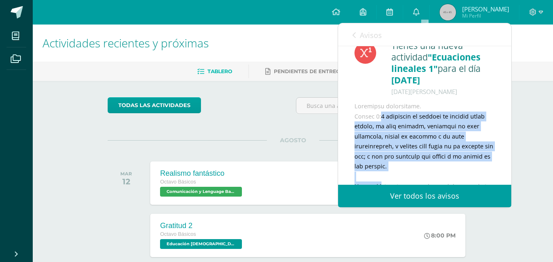 This screenshot has width=553, height=262. What do you see at coordinates (126, 43) in the screenshot?
I see `span: Actividades recientes y próximas` at bounding box center [126, 43].